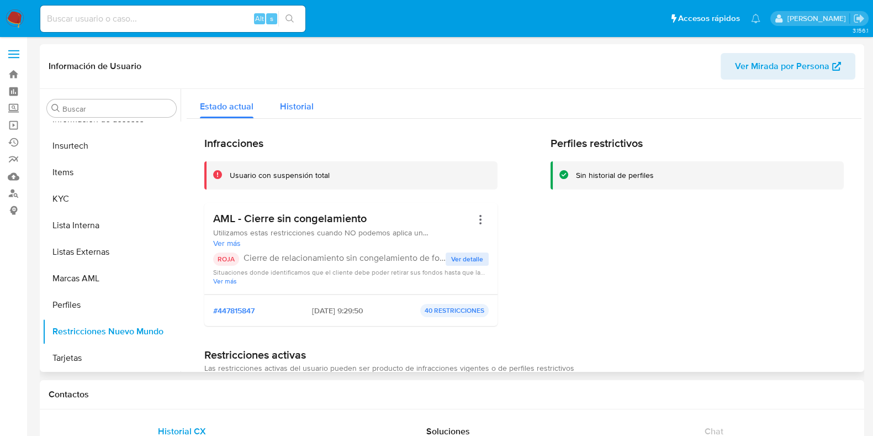 The width and height of the screenshot is (873, 436). What do you see at coordinates (117, 109) in the screenshot?
I see `input: Buscar` at bounding box center [117, 109].